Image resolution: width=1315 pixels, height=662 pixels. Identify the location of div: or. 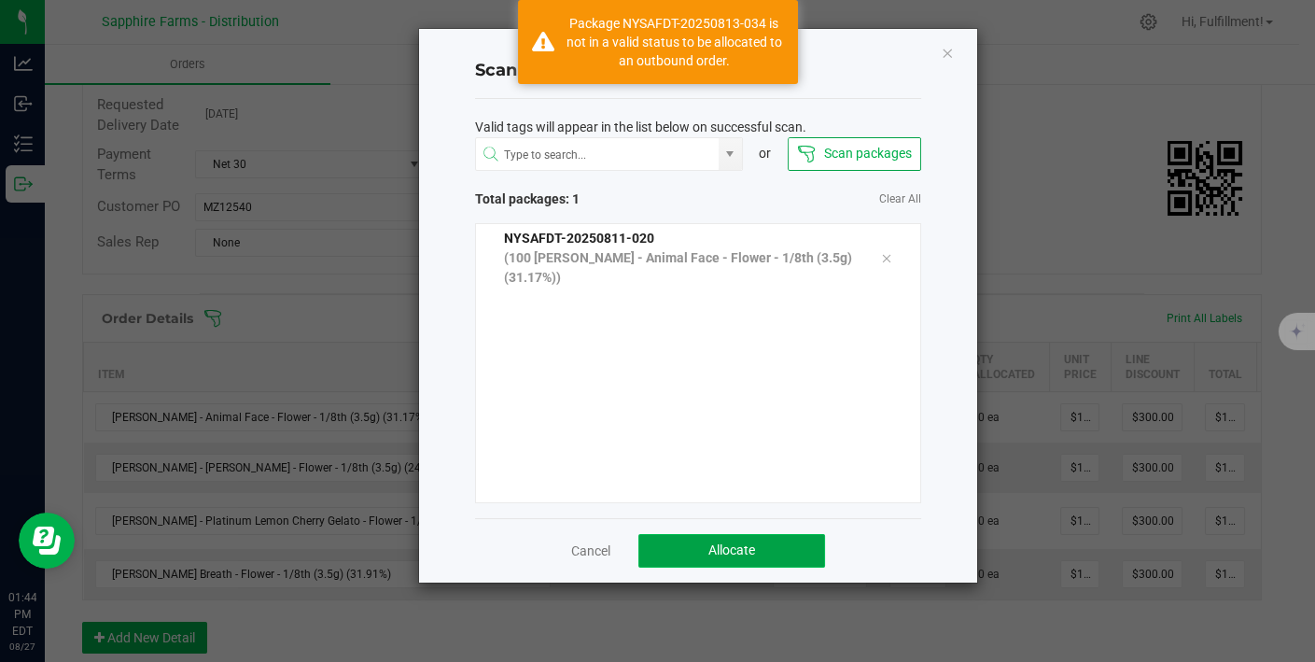
(765, 153).